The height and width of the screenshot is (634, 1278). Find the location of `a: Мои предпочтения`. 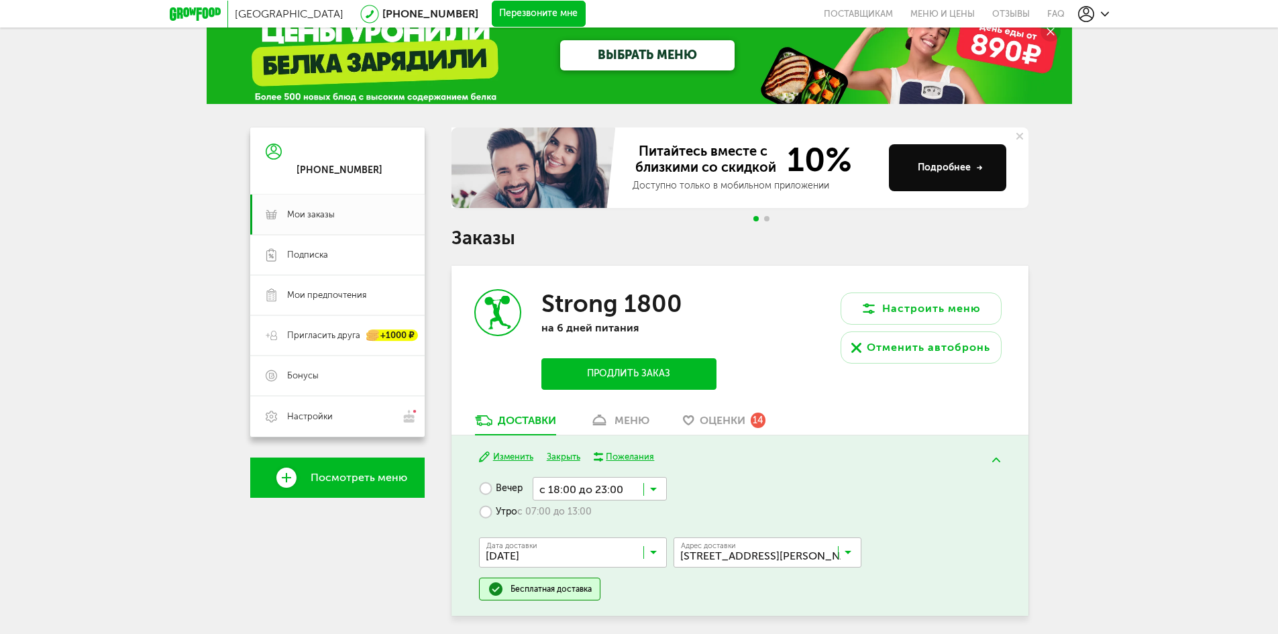

a: Мои предпочтения is located at coordinates (338, 295).